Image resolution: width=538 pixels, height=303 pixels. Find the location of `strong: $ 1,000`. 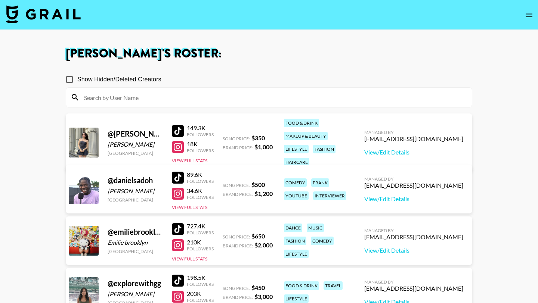

strong: $ 1,000 is located at coordinates (263, 147).